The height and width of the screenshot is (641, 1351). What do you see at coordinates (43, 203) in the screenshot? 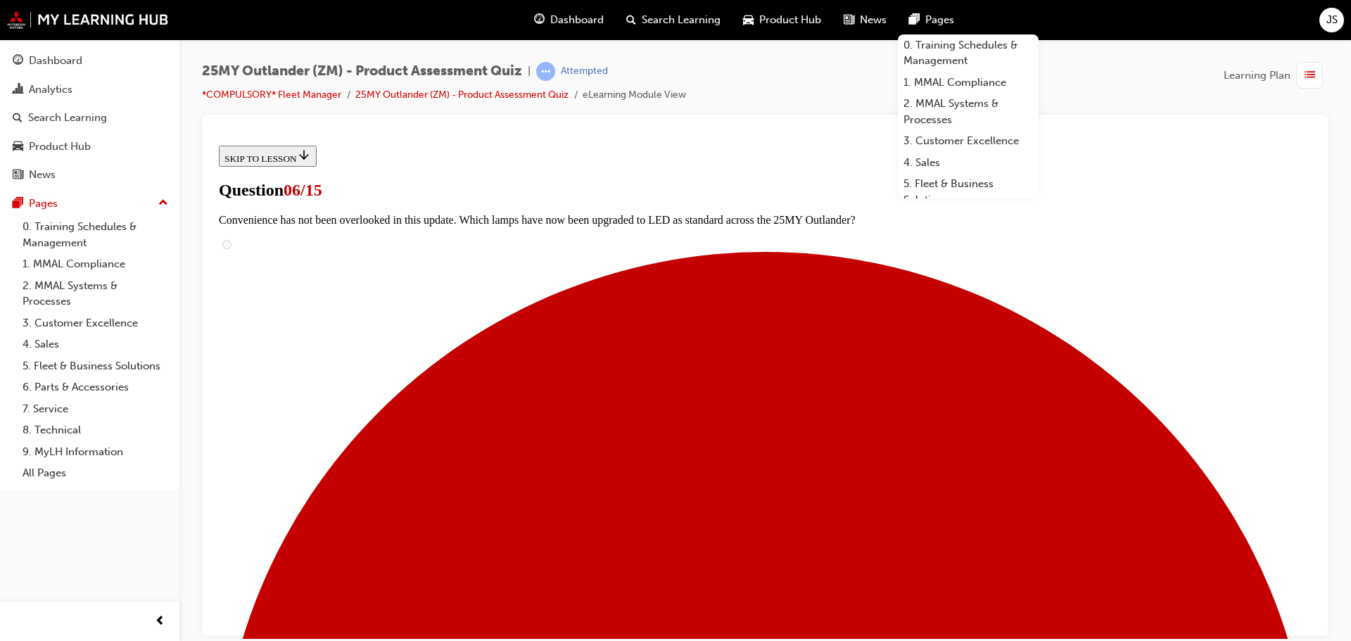
I see `div: Pages` at bounding box center [43, 203].